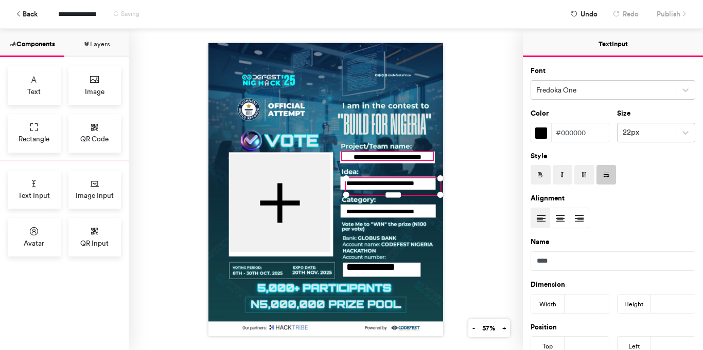 Image resolution: width=703 pixels, height=350 pixels. What do you see at coordinates (488, 328) in the screenshot?
I see `button: 57%` at bounding box center [488, 328].